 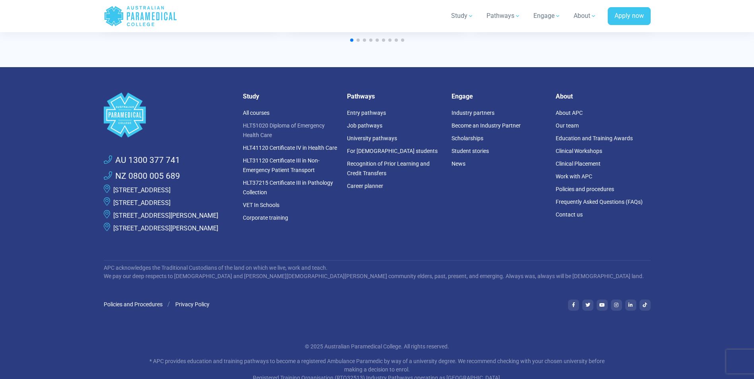 I want to click on span: Go to slide 8, so click(x=396, y=40).